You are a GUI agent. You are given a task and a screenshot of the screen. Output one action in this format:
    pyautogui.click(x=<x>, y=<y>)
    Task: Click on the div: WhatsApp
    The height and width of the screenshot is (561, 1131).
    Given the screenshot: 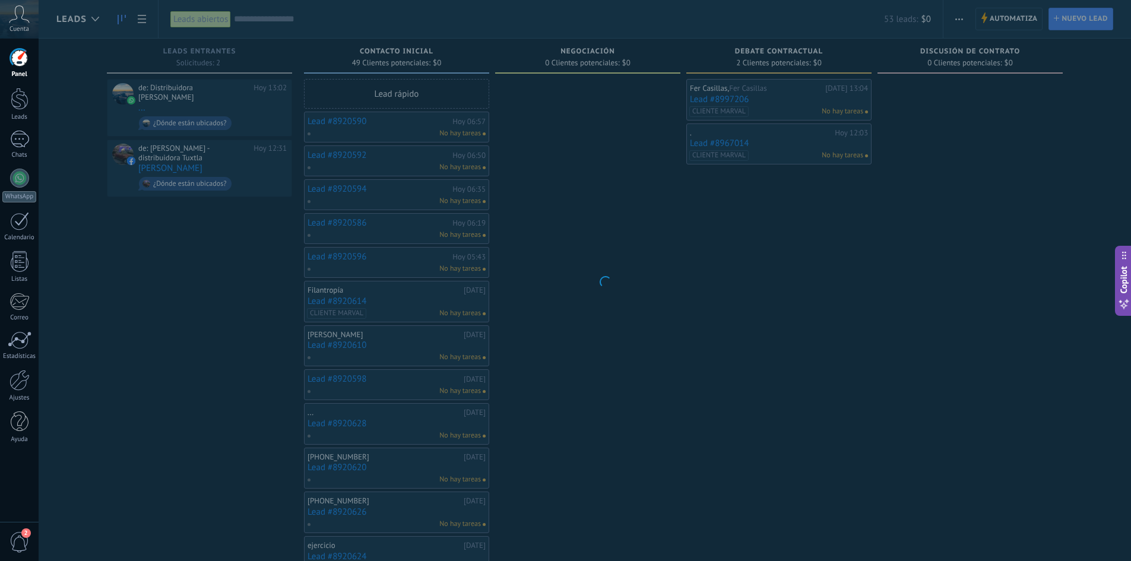 What is the action you would take?
    pyautogui.click(x=19, y=197)
    